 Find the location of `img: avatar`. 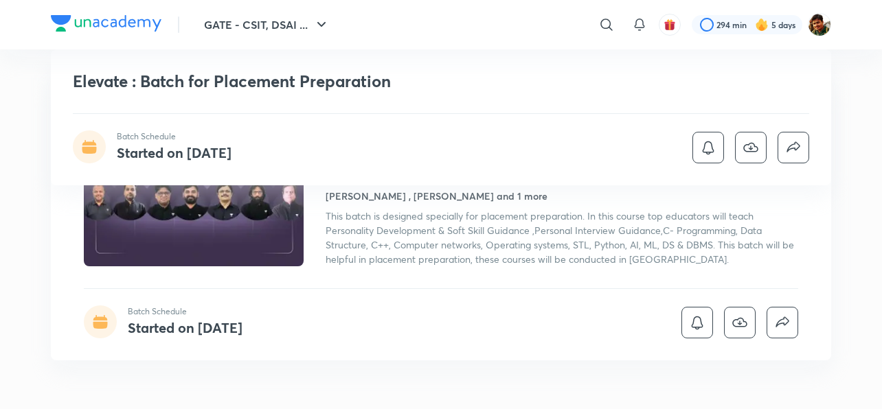

img: avatar is located at coordinates (669, 25).